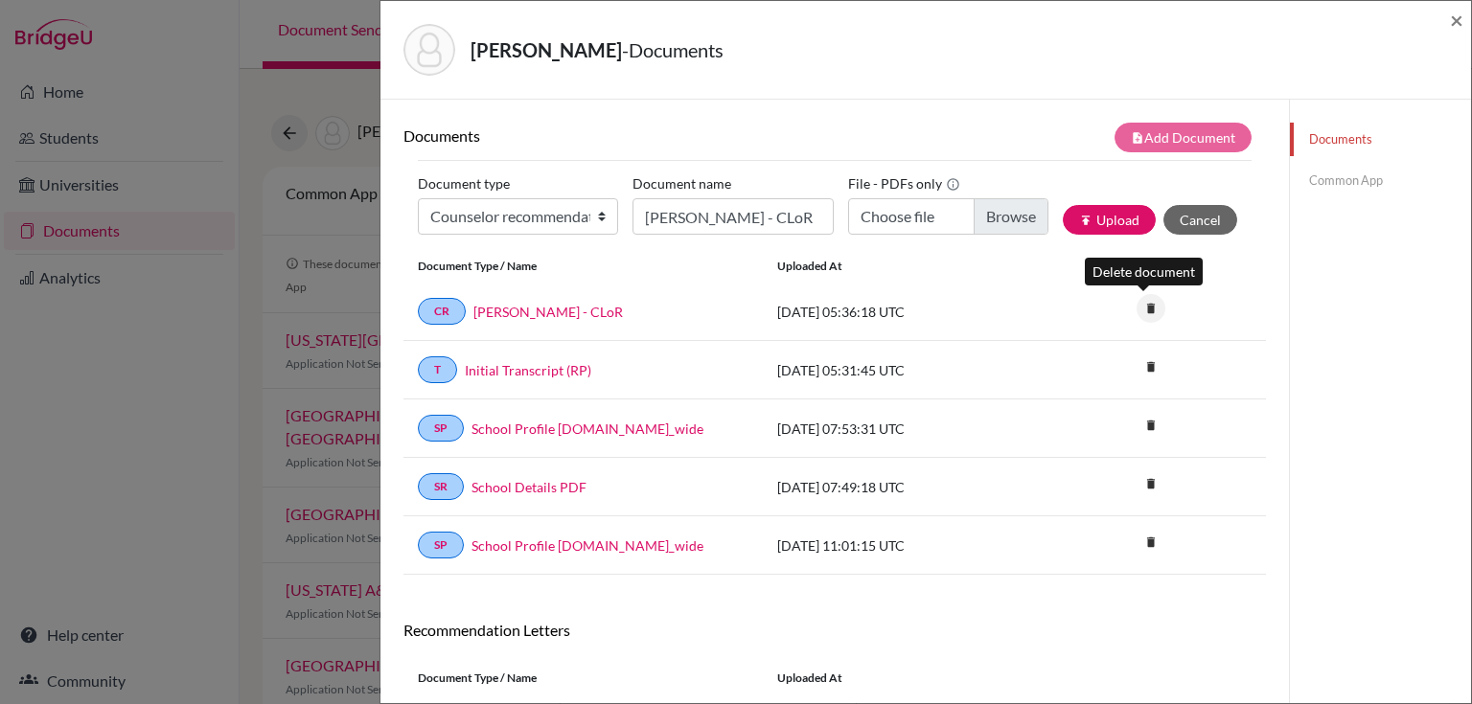 This screenshot has height=704, width=1472. What do you see at coordinates (681, 183) in the screenshot?
I see `label: Document name` at bounding box center [681, 183].